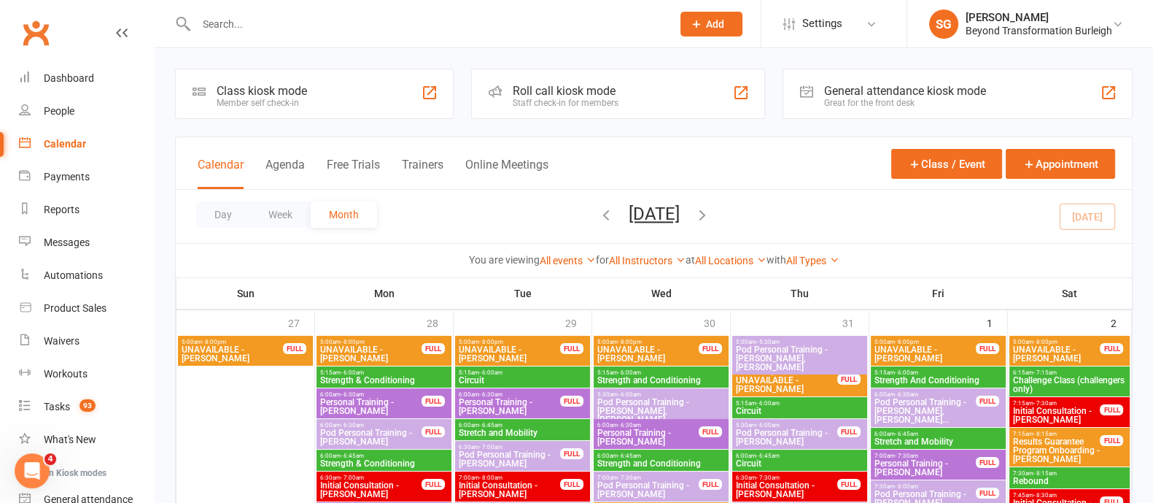 The width and height of the screenshot is (1153, 503). Describe the element at coordinates (86, 308) in the screenshot. I see `a: Product Sales` at that location.